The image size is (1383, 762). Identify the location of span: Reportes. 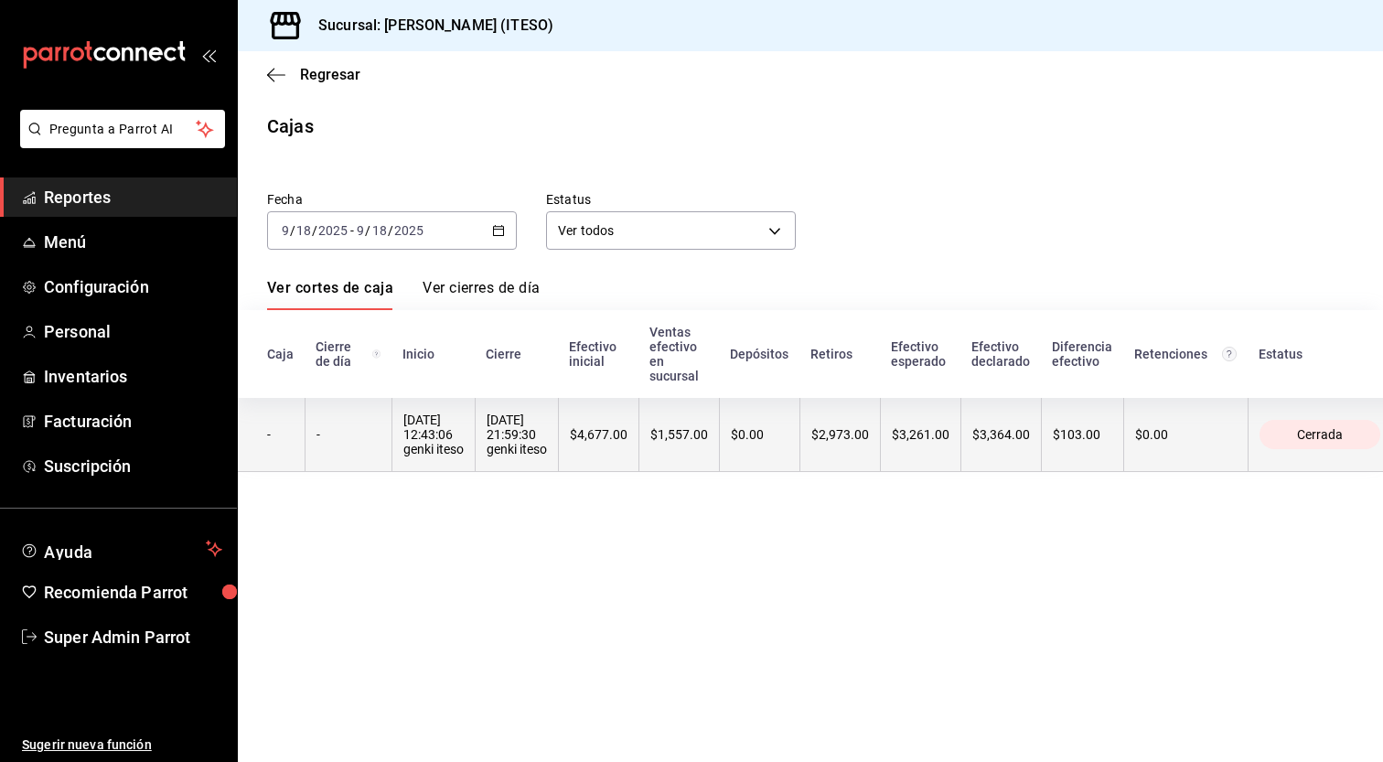
(133, 197).